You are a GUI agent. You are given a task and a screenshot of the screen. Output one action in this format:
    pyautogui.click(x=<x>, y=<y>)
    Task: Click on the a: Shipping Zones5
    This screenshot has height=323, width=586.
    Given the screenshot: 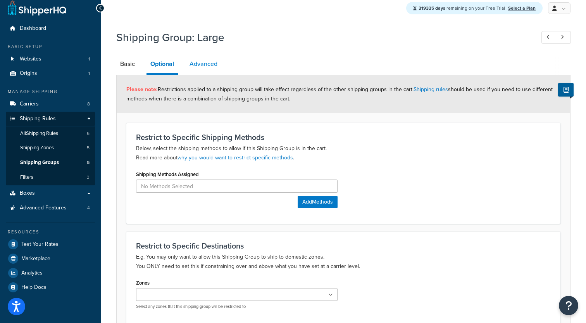 What is the action you would take?
    pyautogui.click(x=50, y=148)
    